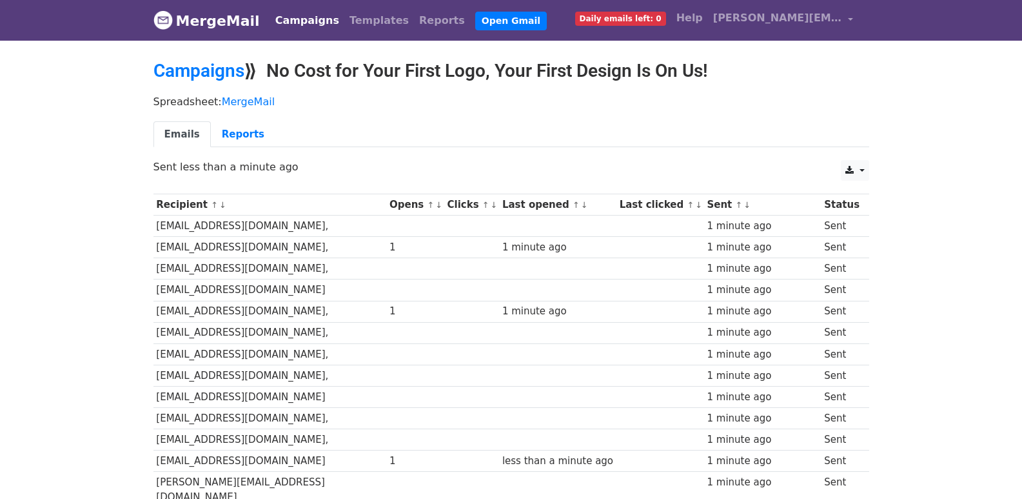 The width and height of the screenshot is (1022, 499). I want to click on a: Templates, so click(379, 21).